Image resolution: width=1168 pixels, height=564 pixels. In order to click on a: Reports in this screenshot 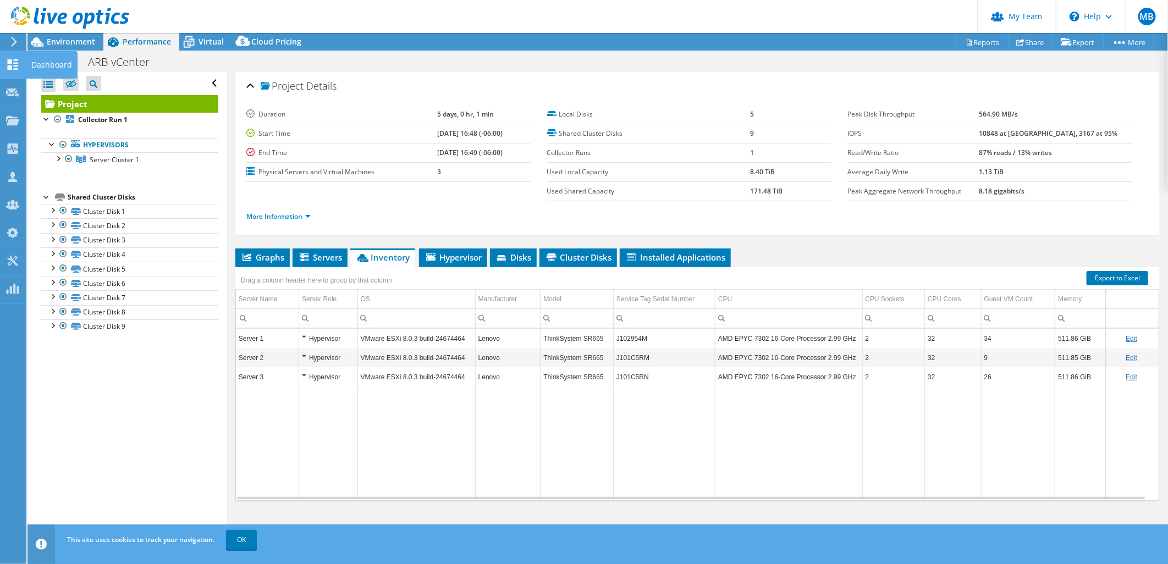, I will do `click(982, 42)`.